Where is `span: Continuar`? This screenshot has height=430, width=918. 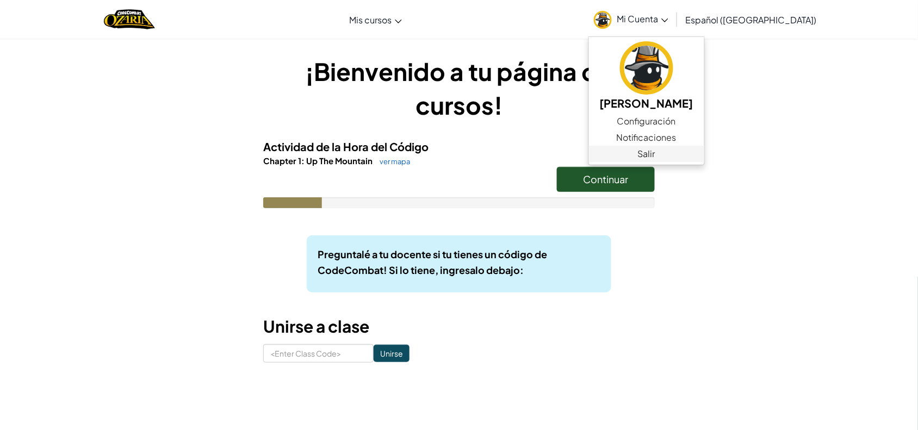 span: Continuar is located at coordinates (606, 179).